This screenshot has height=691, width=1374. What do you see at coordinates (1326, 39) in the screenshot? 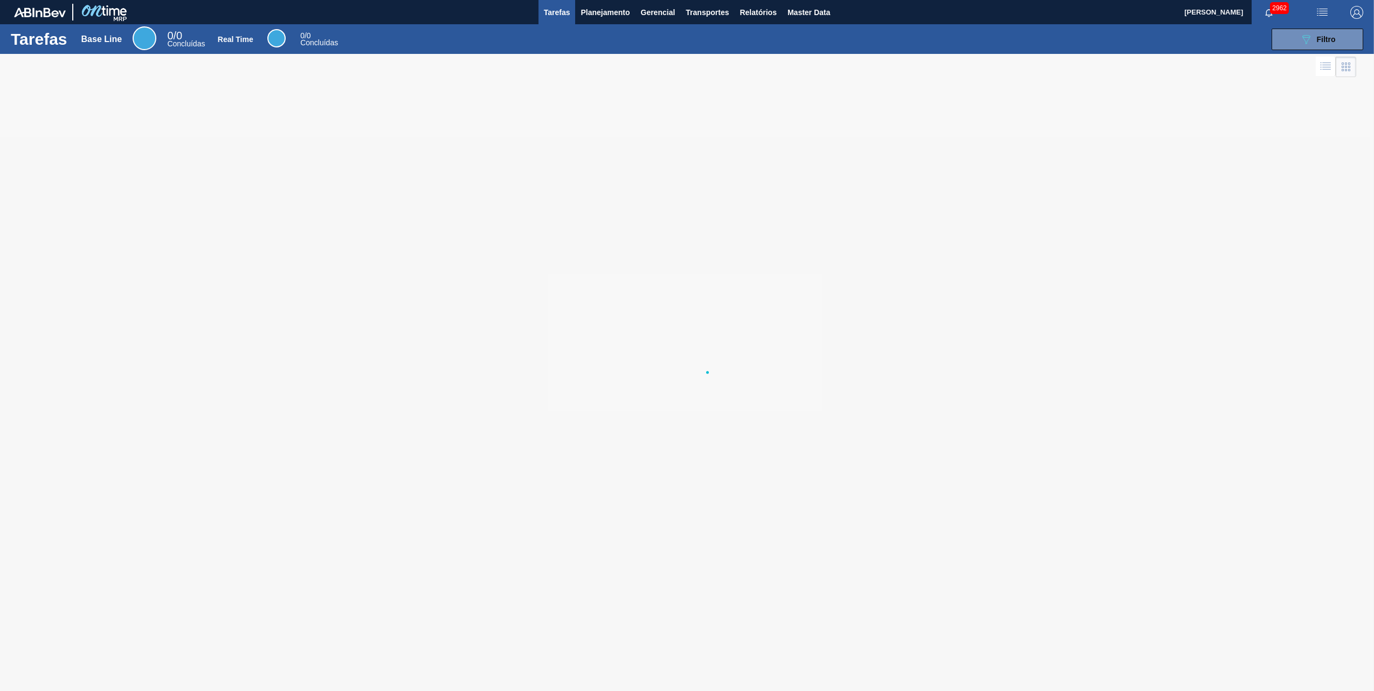
I see `span: Filtro` at bounding box center [1326, 39].